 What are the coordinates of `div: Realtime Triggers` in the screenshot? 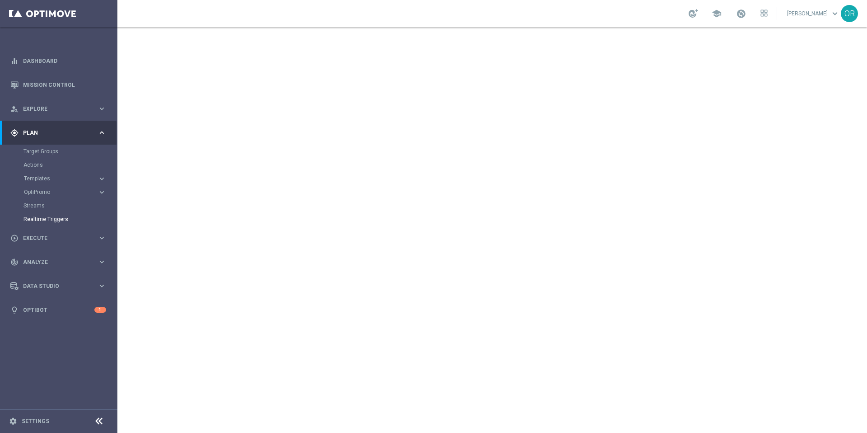 It's located at (70, 219).